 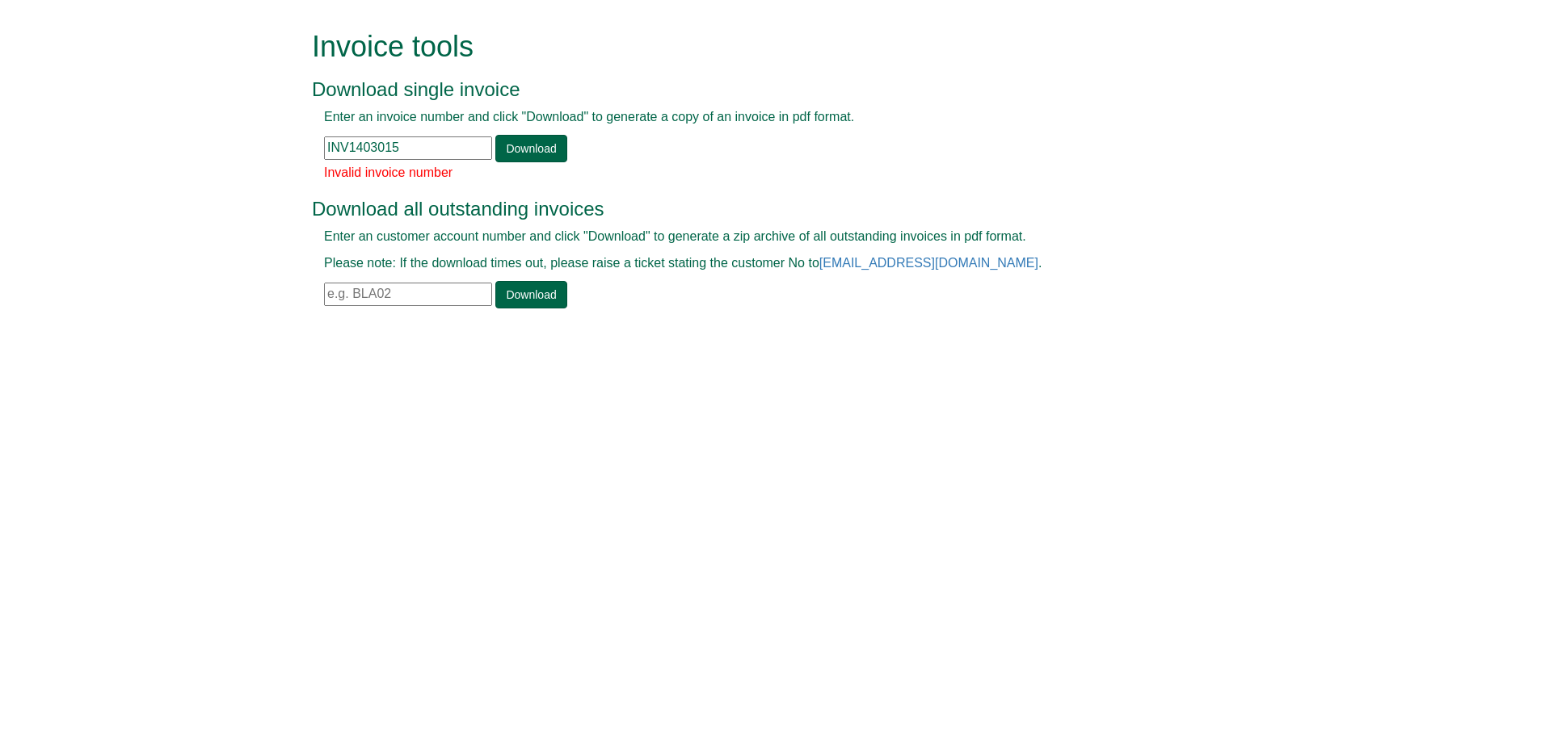 I want to click on span: Invalid invoice number, so click(x=388, y=172).